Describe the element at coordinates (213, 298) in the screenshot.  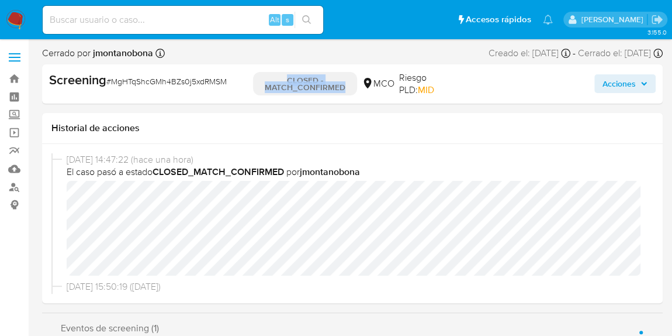
I see `b: OPEN_IN_REVIEW_STAGE_II` at that location.